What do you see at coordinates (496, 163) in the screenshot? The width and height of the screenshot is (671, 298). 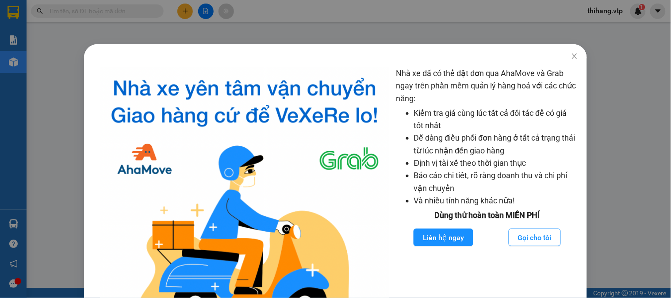 I see `li: Định vị tài xế theo thời gian thực` at bounding box center [496, 163].